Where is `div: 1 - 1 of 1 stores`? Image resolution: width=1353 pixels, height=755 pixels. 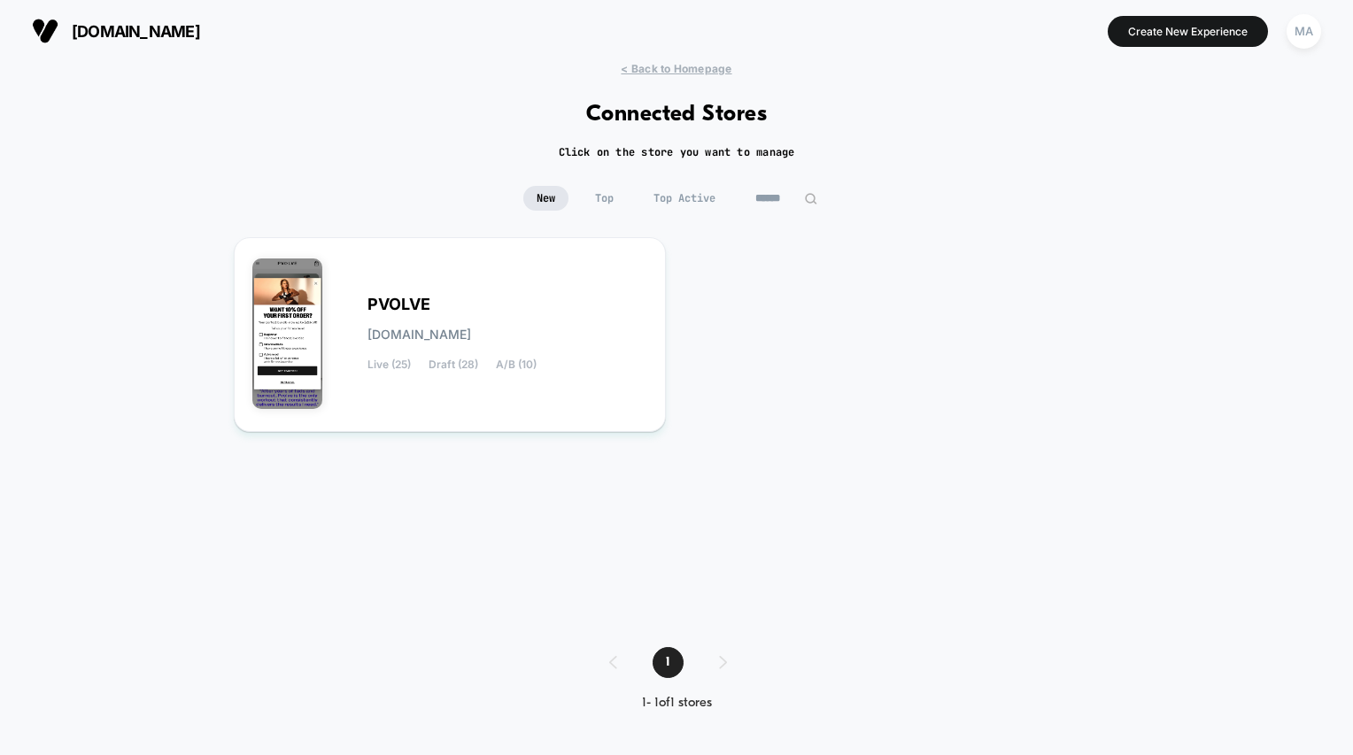
div: 1 - 1 of 1 stores is located at coordinates (677, 703).